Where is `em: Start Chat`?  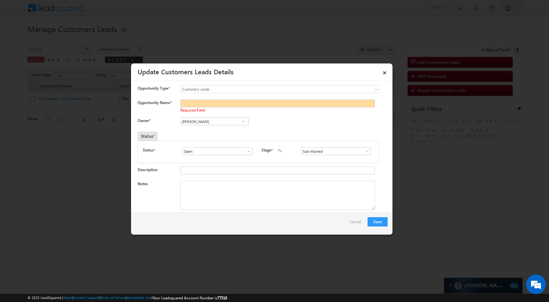
em: Start Chat is located at coordinates (104, 206).